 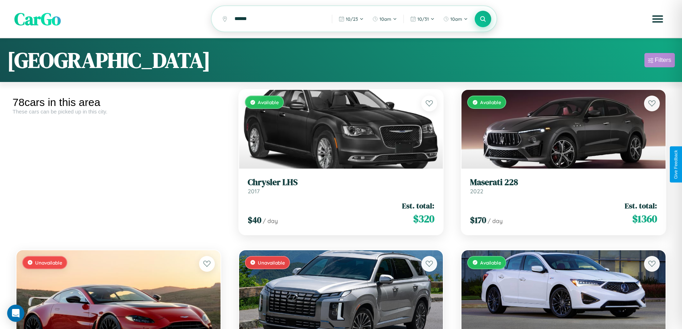 I want to click on button: Open menu, so click(x=657, y=19).